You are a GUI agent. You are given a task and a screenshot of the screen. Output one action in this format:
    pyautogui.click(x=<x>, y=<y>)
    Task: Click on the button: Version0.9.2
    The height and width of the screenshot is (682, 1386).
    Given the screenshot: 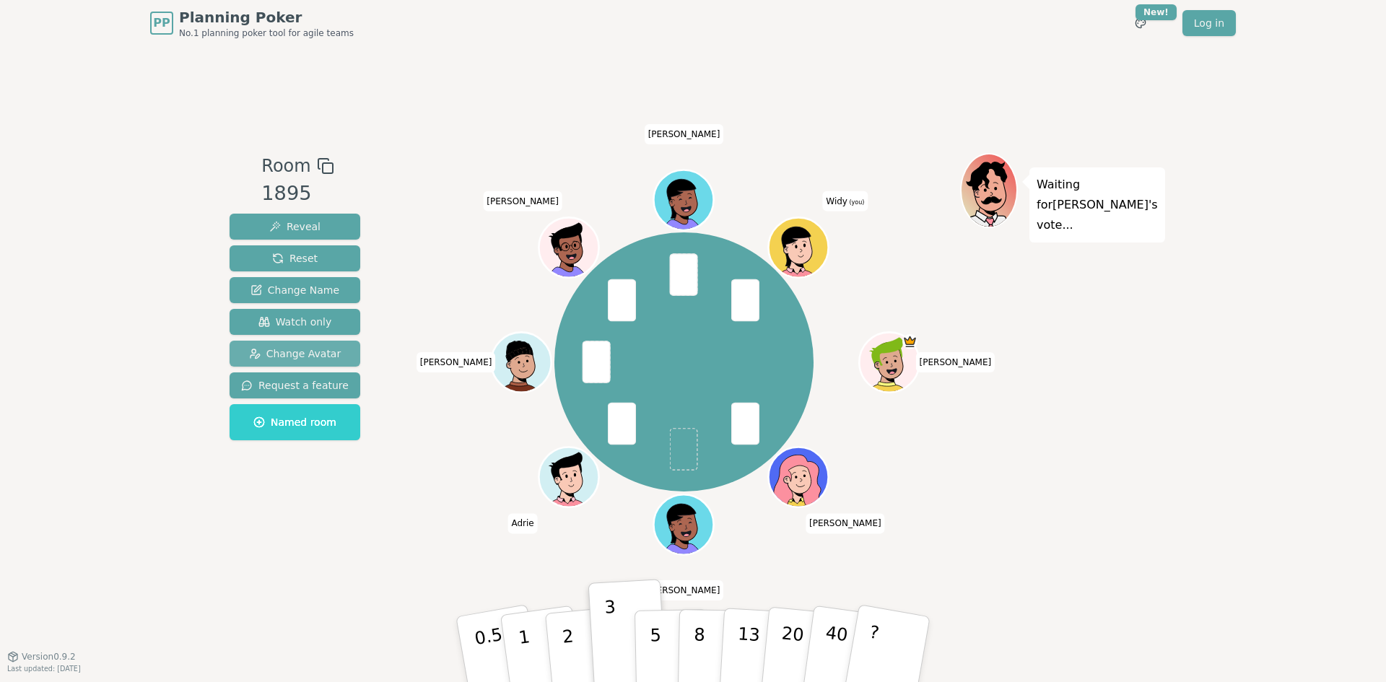 What is the action you would take?
    pyautogui.click(x=41, y=657)
    